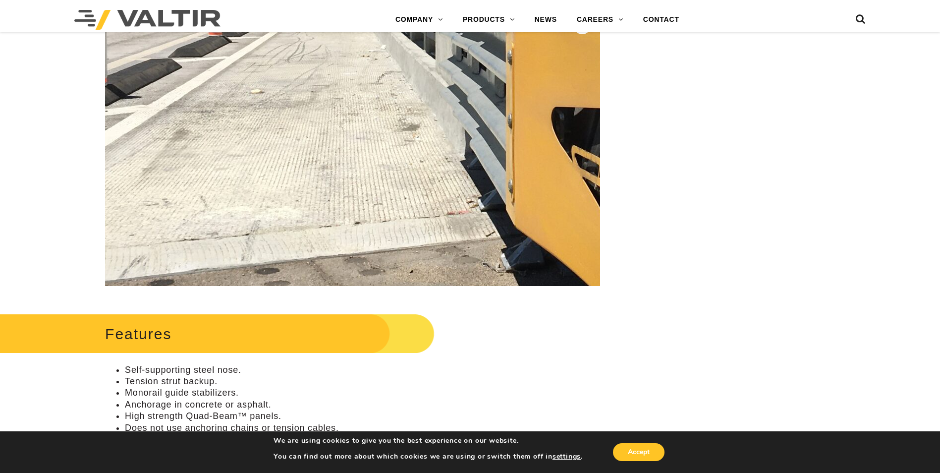  I want to click on button: settings, so click(566, 456).